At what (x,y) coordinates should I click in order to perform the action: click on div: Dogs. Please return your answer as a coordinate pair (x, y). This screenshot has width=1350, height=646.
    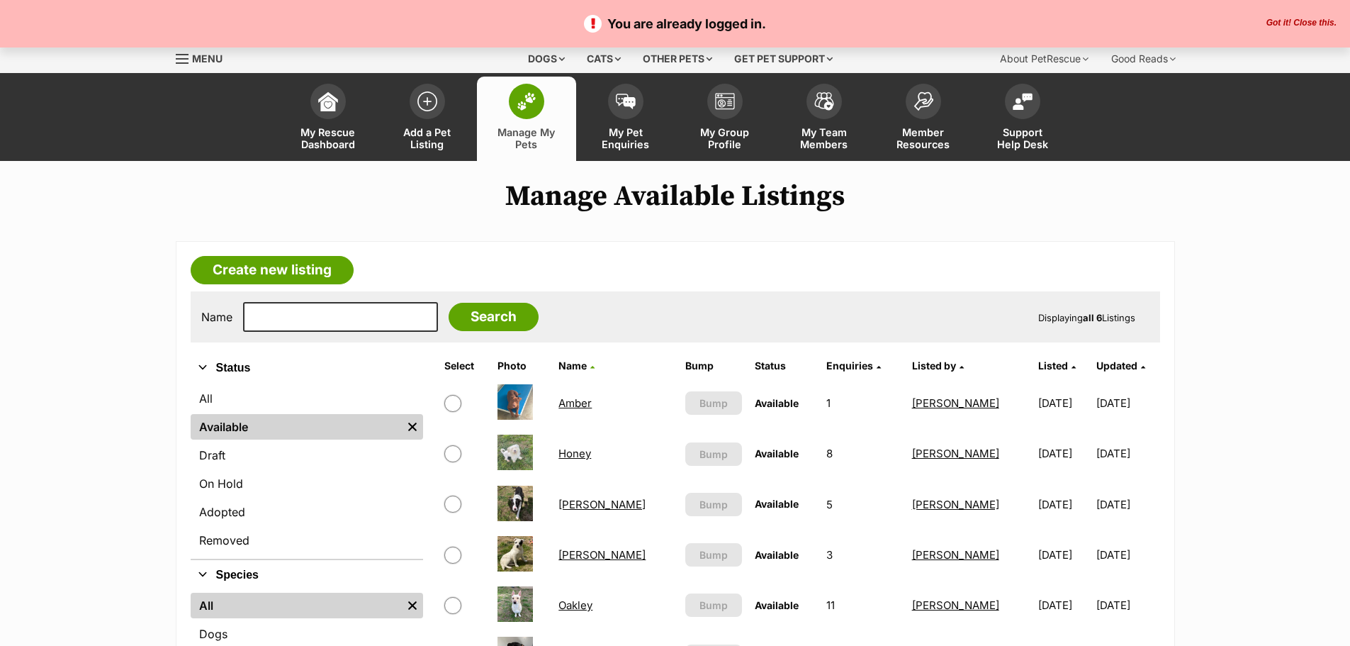
    Looking at the image, I should click on (546, 59).